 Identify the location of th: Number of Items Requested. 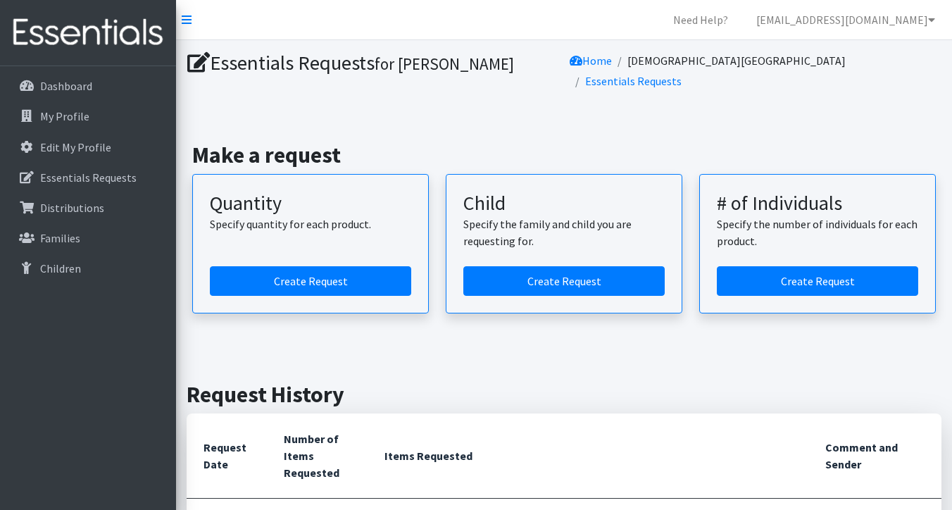
(317, 456).